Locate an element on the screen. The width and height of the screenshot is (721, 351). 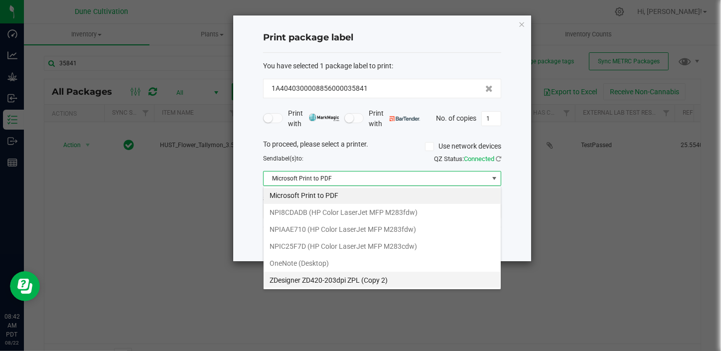
span: label(s) is located at coordinates (287, 158).